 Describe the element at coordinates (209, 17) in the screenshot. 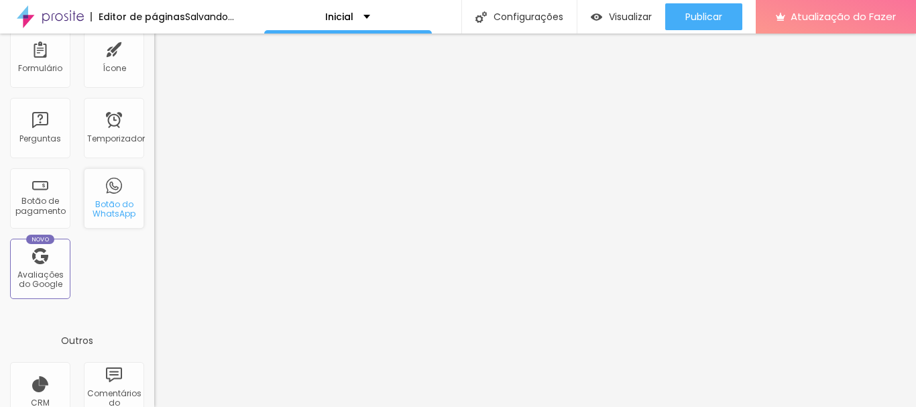

I see `div: Salvando...` at that location.